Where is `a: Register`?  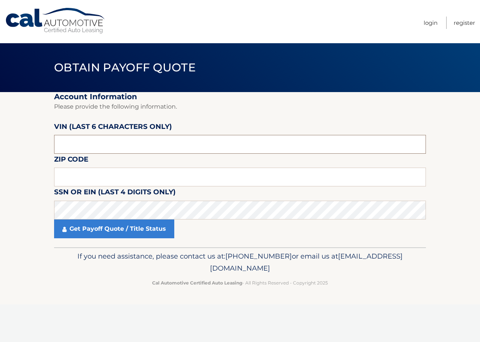
a: Register is located at coordinates (464, 23).